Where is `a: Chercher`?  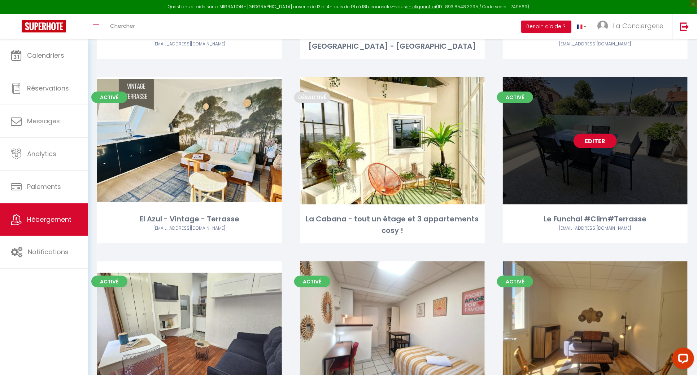 a: Chercher is located at coordinates (122, 27).